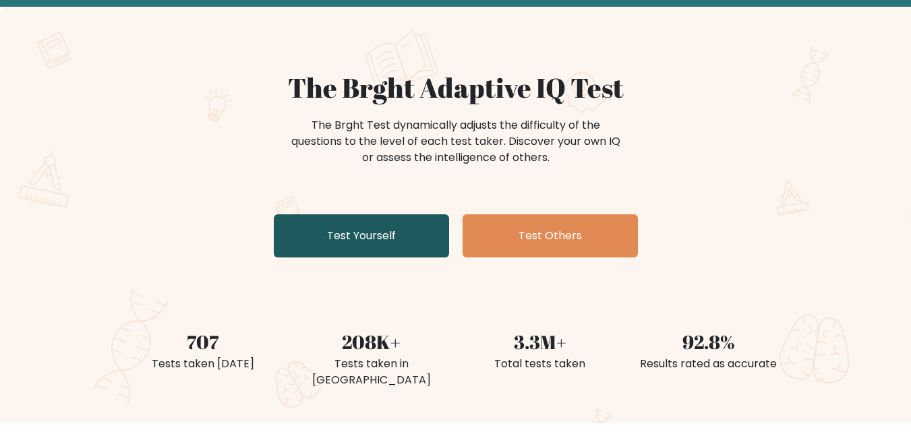 This screenshot has height=432, width=911. What do you see at coordinates (203, 342) in the screenshot?
I see `div: 707` at bounding box center [203, 342].